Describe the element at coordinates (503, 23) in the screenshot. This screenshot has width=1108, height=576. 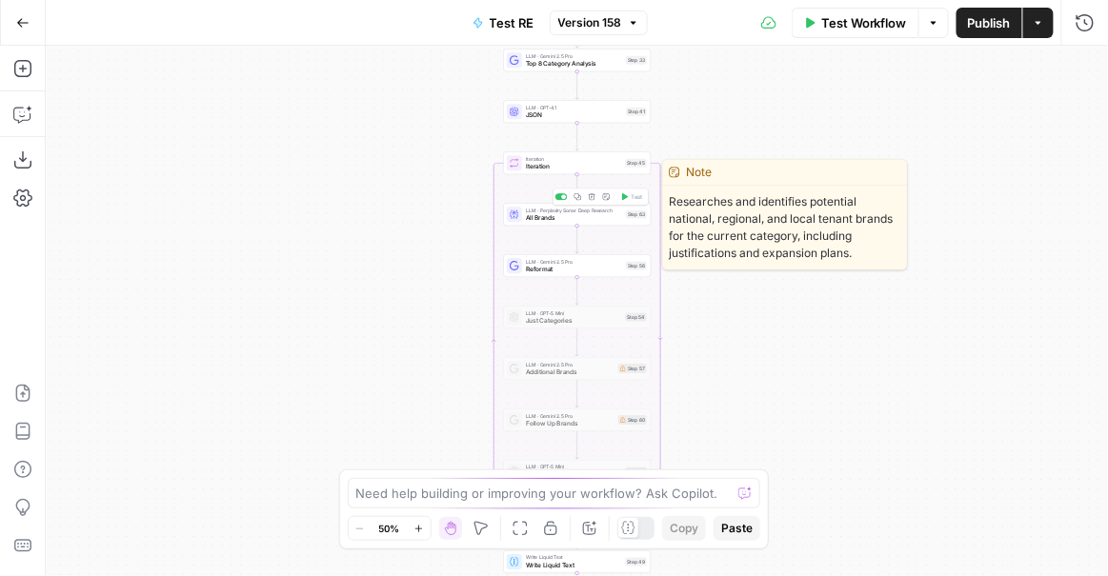
I see `button: Test RE` at that location.